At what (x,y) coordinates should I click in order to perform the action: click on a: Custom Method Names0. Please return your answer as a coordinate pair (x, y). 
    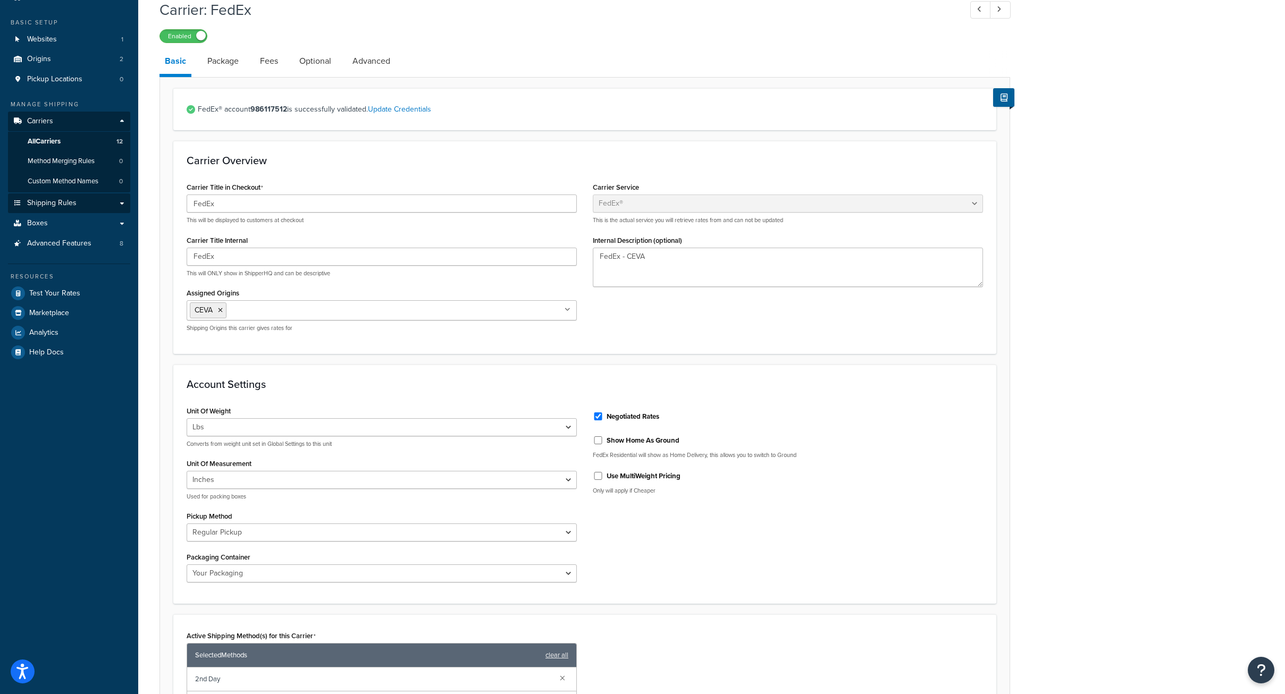
    Looking at the image, I should click on (69, 181).